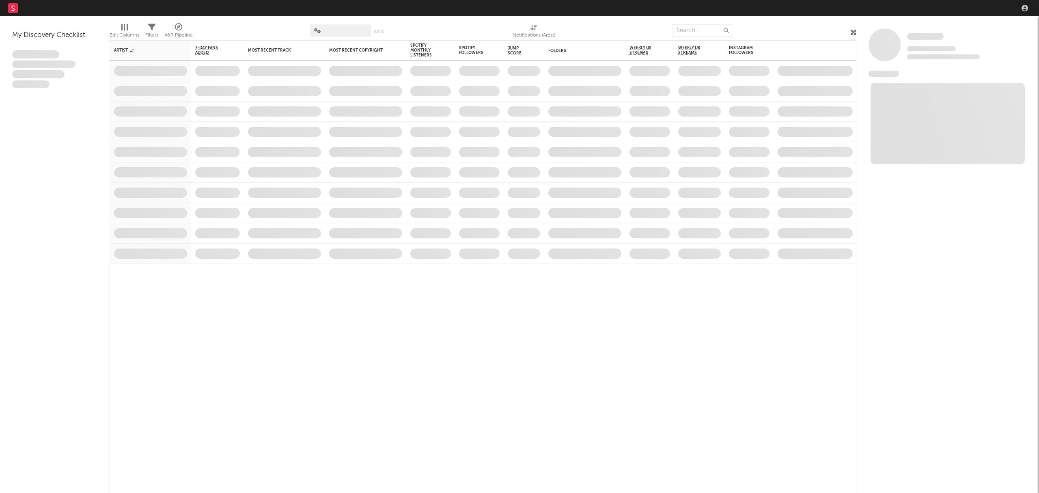 The image size is (1039, 493). Describe the element at coordinates (518, 51) in the screenshot. I see `div: Jump Score` at that location.